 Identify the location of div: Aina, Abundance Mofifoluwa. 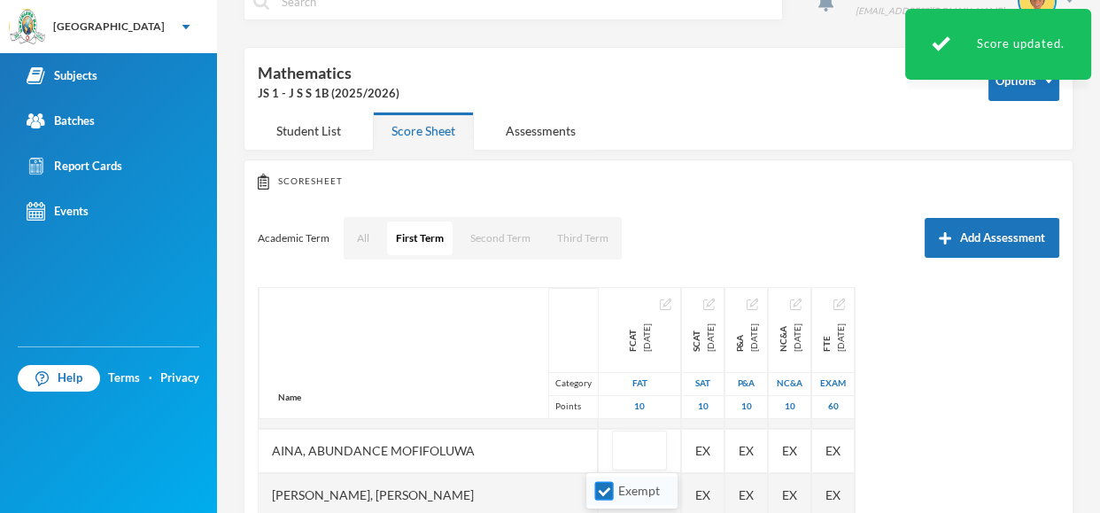
(428, 451).